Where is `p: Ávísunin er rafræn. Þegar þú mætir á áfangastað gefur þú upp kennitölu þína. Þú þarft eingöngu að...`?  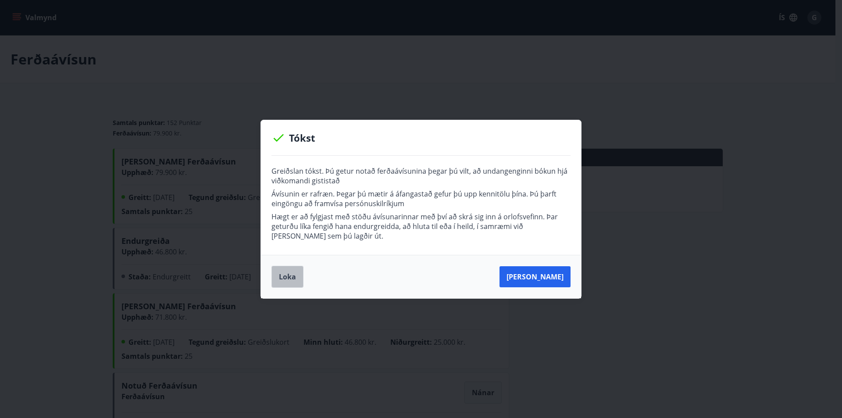 p: Ávísunin er rafræn. Þegar þú mætir á áfangastað gefur þú upp kennitölu þína. Þú þarft eingöngu að... is located at coordinates (421, 199).